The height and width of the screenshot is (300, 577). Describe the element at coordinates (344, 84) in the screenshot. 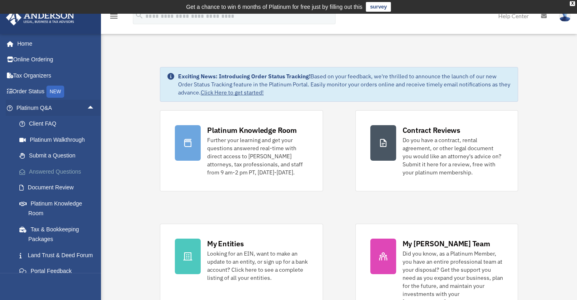

I see `div: Based on your feedback, we're thrilled to announce the launch of our new Order Status Tracking fe...` at that location.